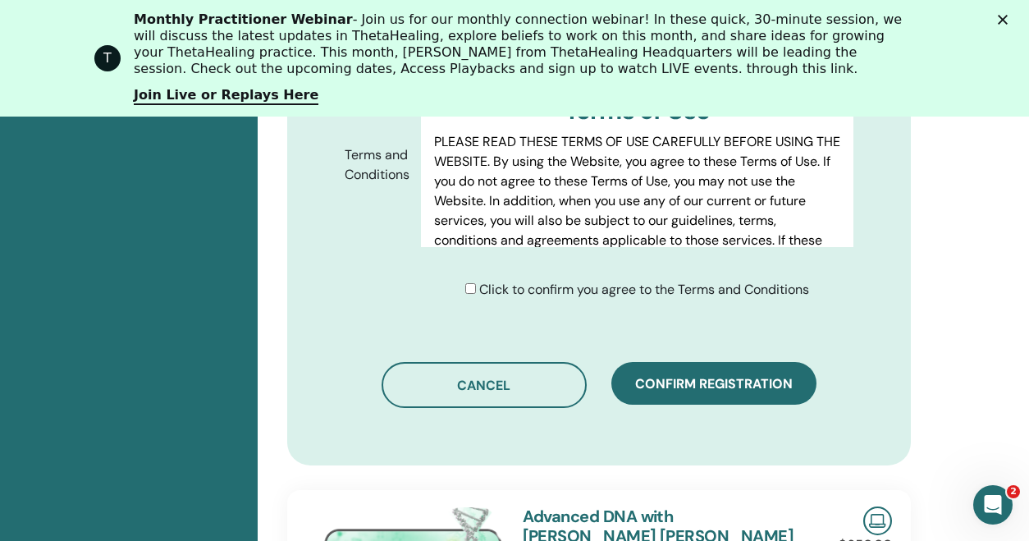  I want to click on div: Profile image for ThetaHealing, so click(107, 58).